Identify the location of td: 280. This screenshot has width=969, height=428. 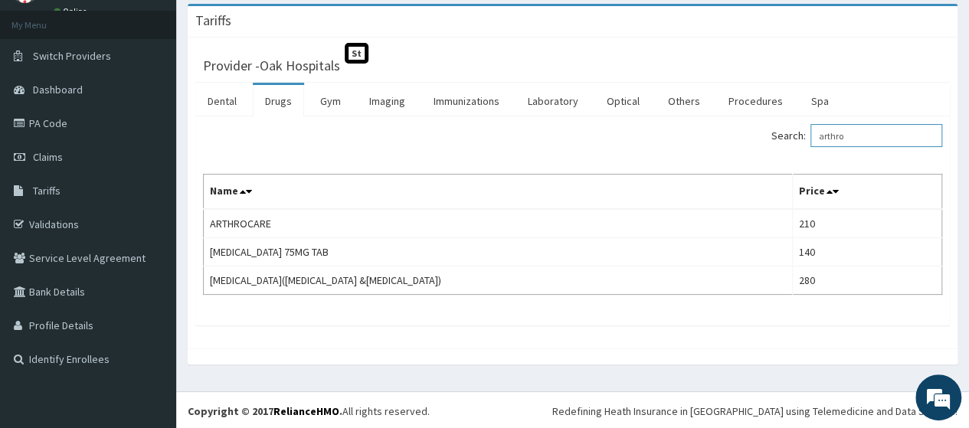
(866, 280).